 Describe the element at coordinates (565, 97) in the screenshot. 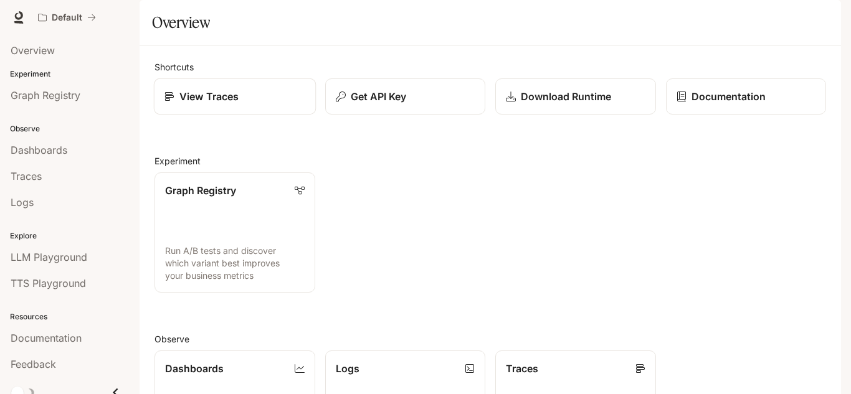

I see `p: Download Runtime` at that location.